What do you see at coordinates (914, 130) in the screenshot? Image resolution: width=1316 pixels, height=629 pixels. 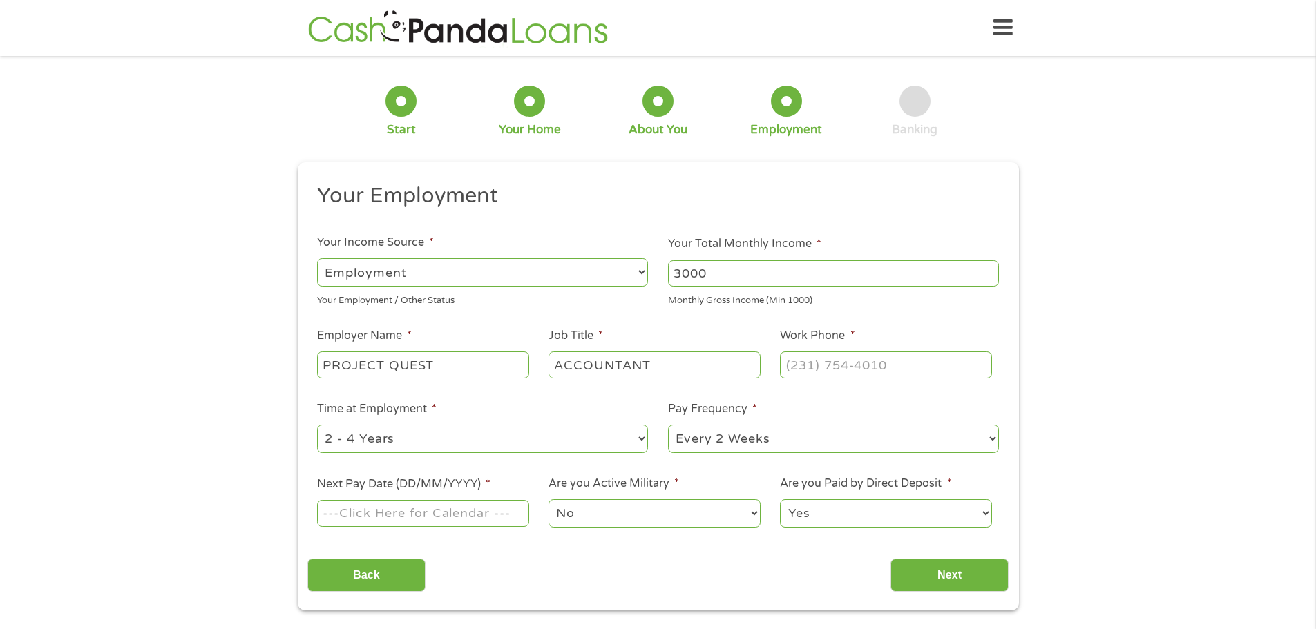 I see `div: Banking` at bounding box center [914, 130].